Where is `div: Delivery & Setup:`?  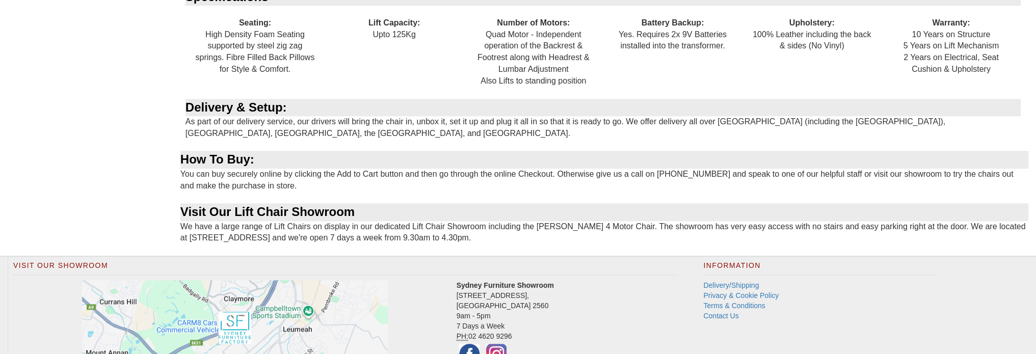 div: Delivery & Setup: is located at coordinates (603, 108).